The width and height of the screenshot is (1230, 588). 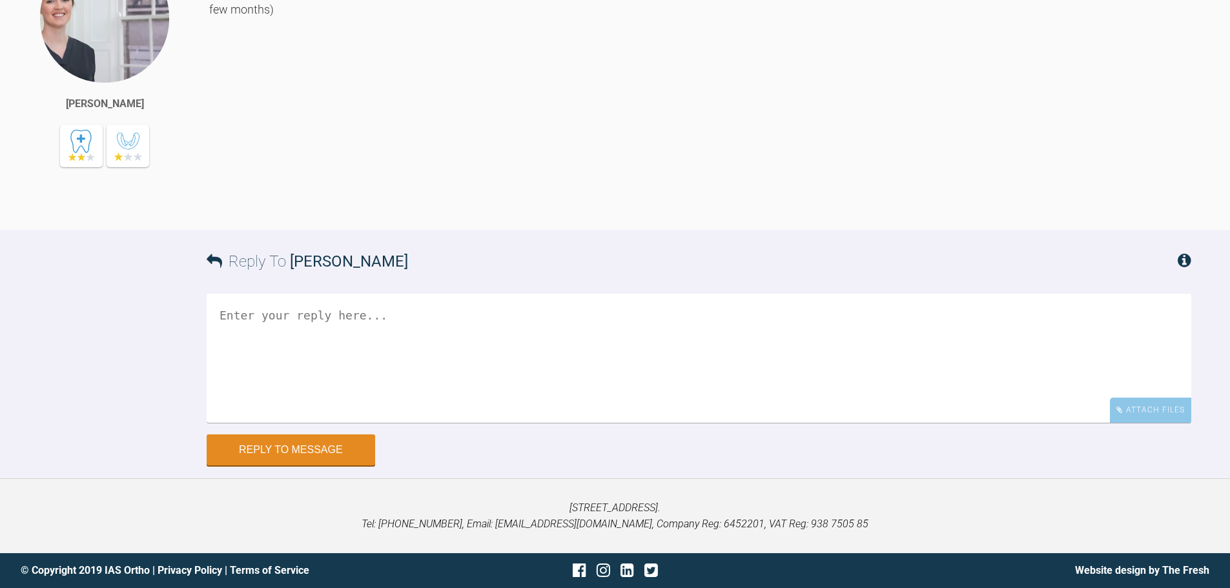 What do you see at coordinates (1150, 410) in the screenshot?
I see `div: Attach Files` at bounding box center [1150, 410].